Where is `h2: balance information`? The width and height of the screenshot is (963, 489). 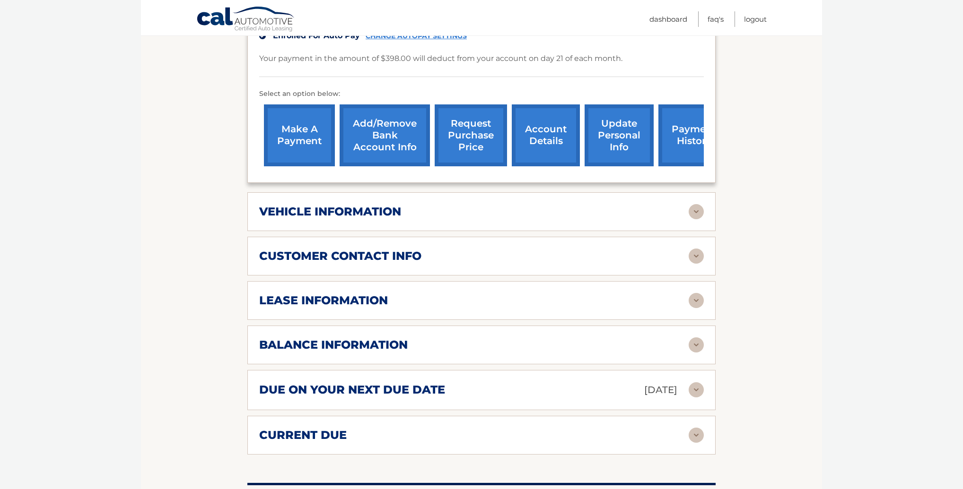
h2: balance information is located at coordinates (333, 345).